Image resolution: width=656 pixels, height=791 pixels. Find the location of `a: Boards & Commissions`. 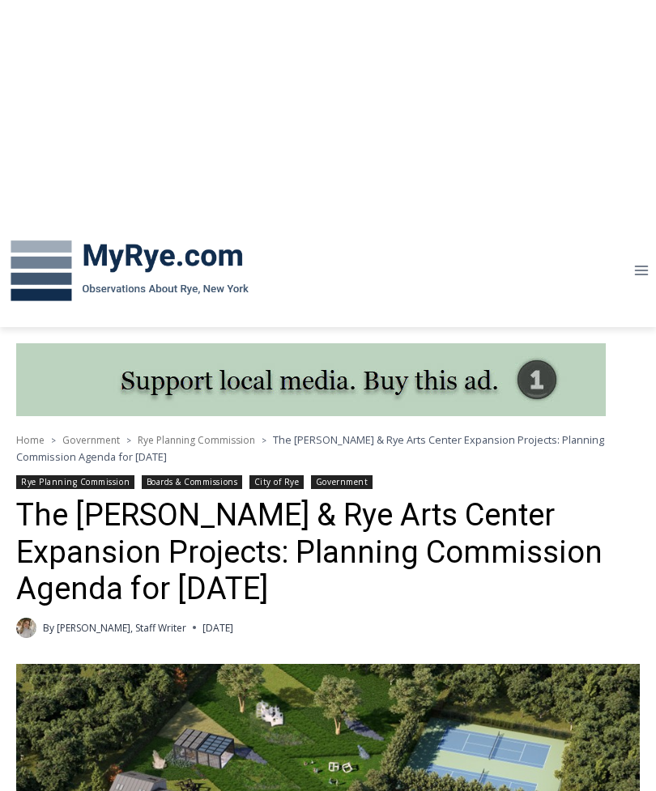

a: Boards & Commissions is located at coordinates (192, 482).